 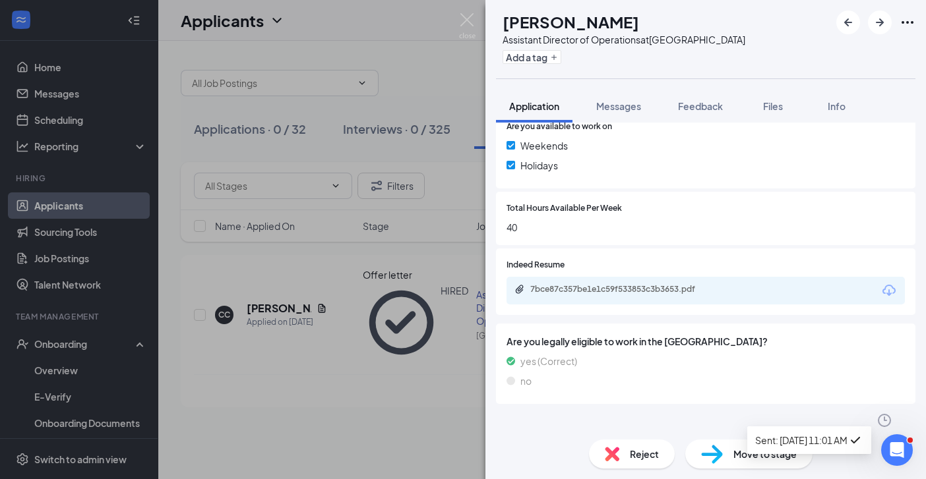 I want to click on span: Indeed Resume, so click(x=535, y=265).